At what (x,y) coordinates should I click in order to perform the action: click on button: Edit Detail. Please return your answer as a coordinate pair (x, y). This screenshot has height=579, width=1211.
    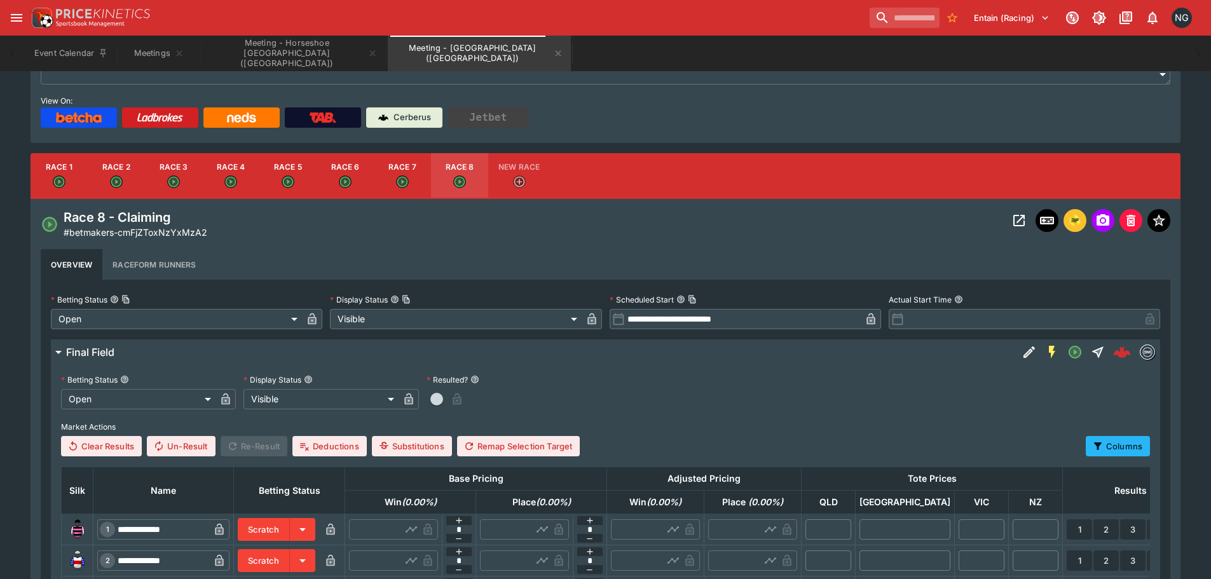
    Looking at the image, I should click on (1029, 352).